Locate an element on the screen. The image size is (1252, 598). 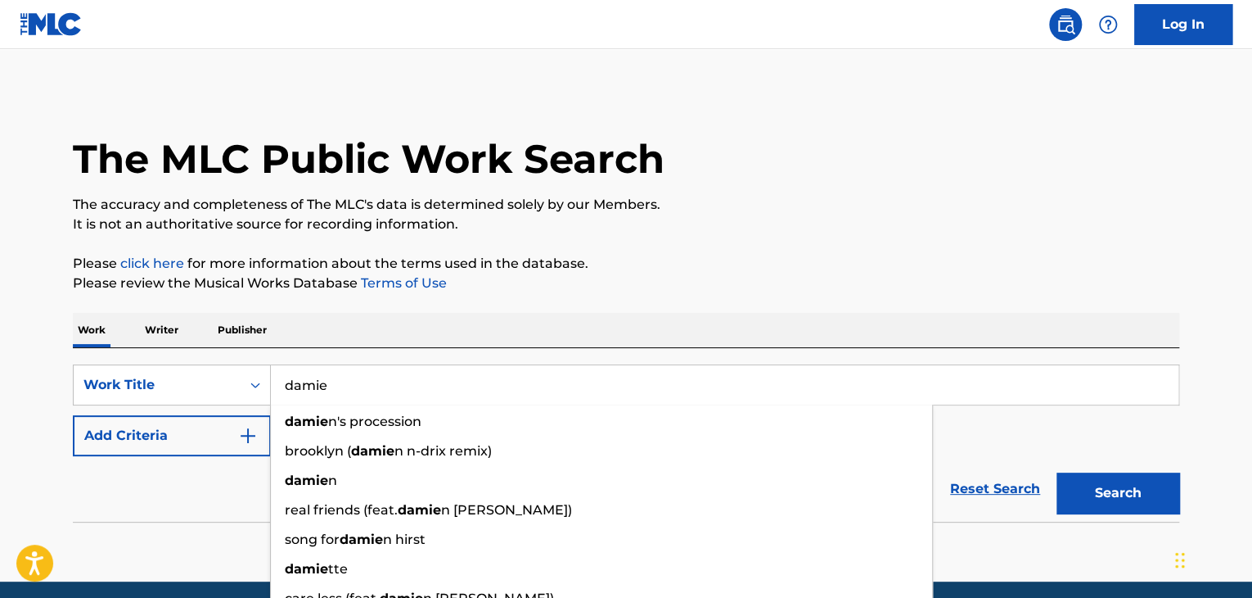
span: n is located at coordinates (332, 480).